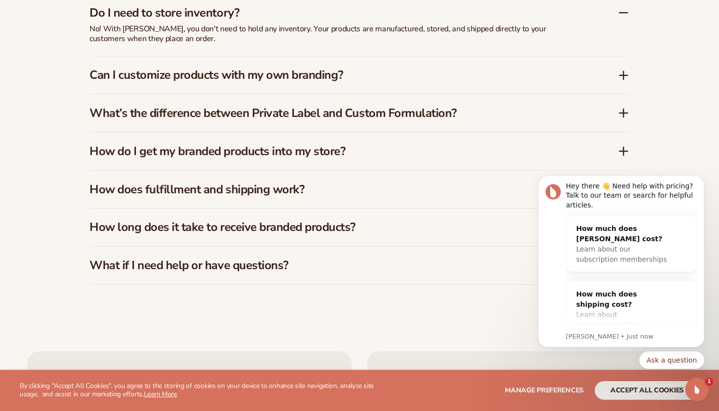 This screenshot has width=719, height=411. Describe the element at coordinates (148, 217) in the screenshot. I see `button: Quick reply: Ask a question` at that location.